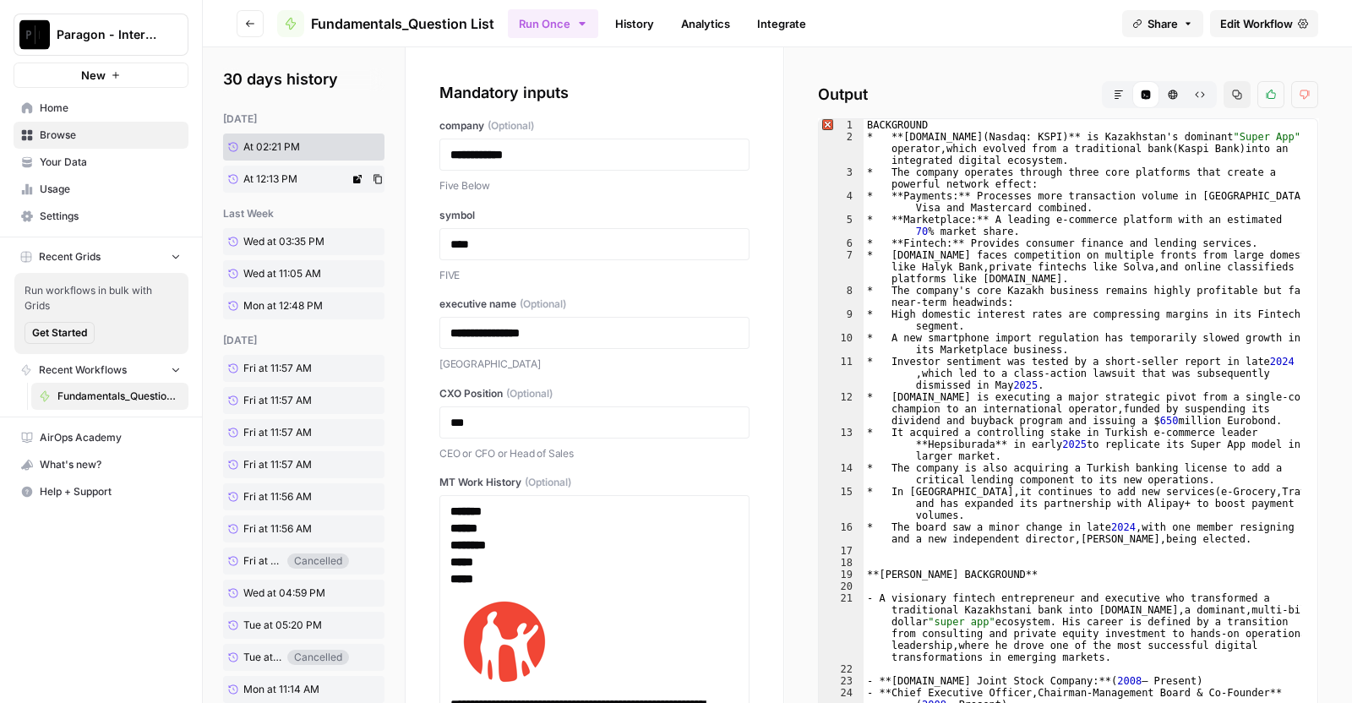 This screenshot has width=1352, height=703. I want to click on label: MT Work History, so click(594, 482).